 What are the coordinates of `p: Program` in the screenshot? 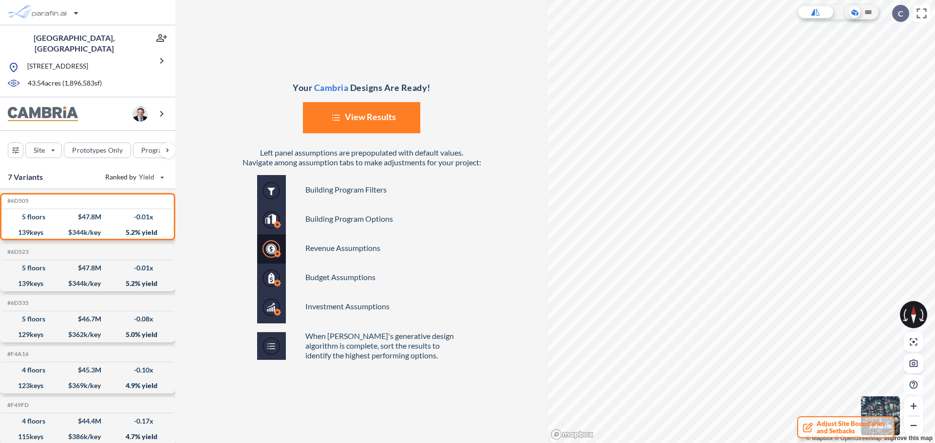 It's located at (155, 150).